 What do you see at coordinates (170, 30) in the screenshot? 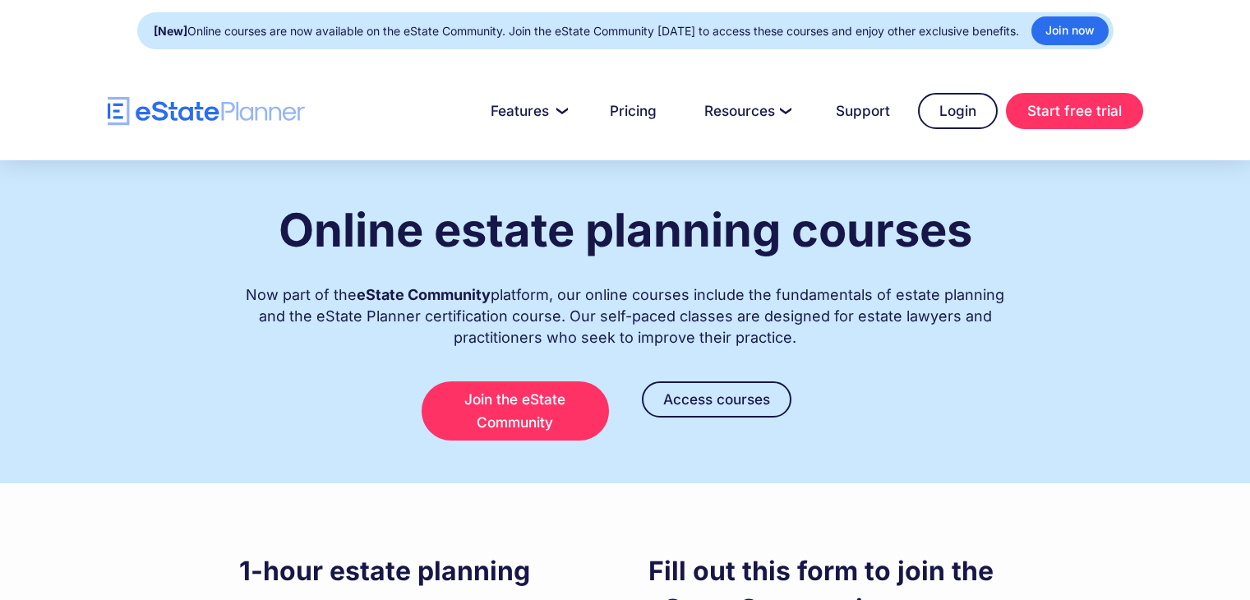
I see `strong: [New]` at bounding box center [170, 30].